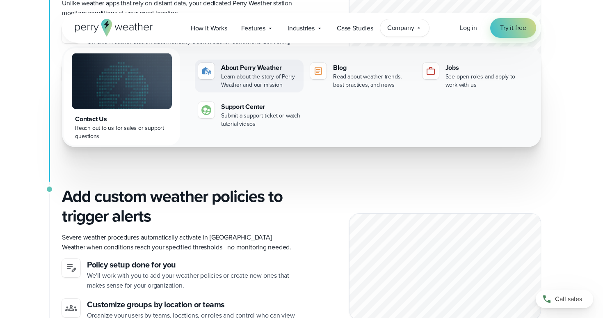 This screenshot has width=603, height=318. What do you see at coordinates (122, 96) in the screenshot?
I see `a: Contact Us Reach out to us for sales or support questions` at bounding box center [122, 96].